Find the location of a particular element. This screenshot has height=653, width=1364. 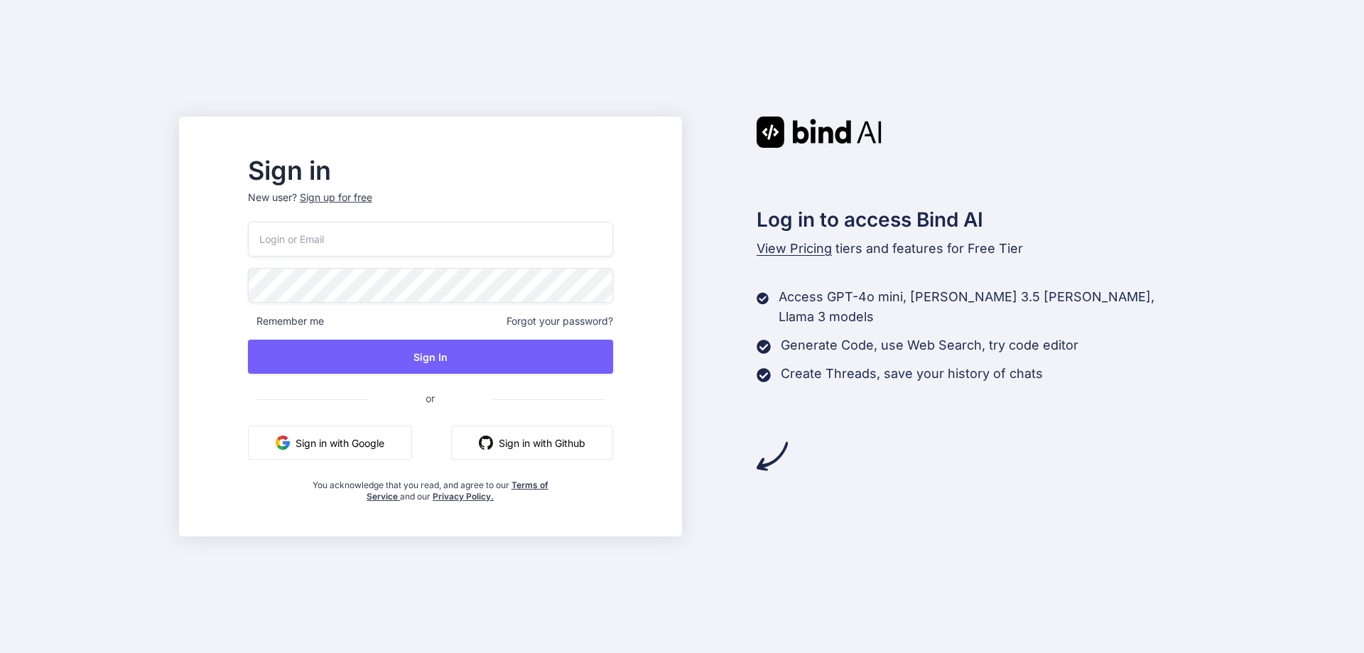

img: github is located at coordinates (486, 443).